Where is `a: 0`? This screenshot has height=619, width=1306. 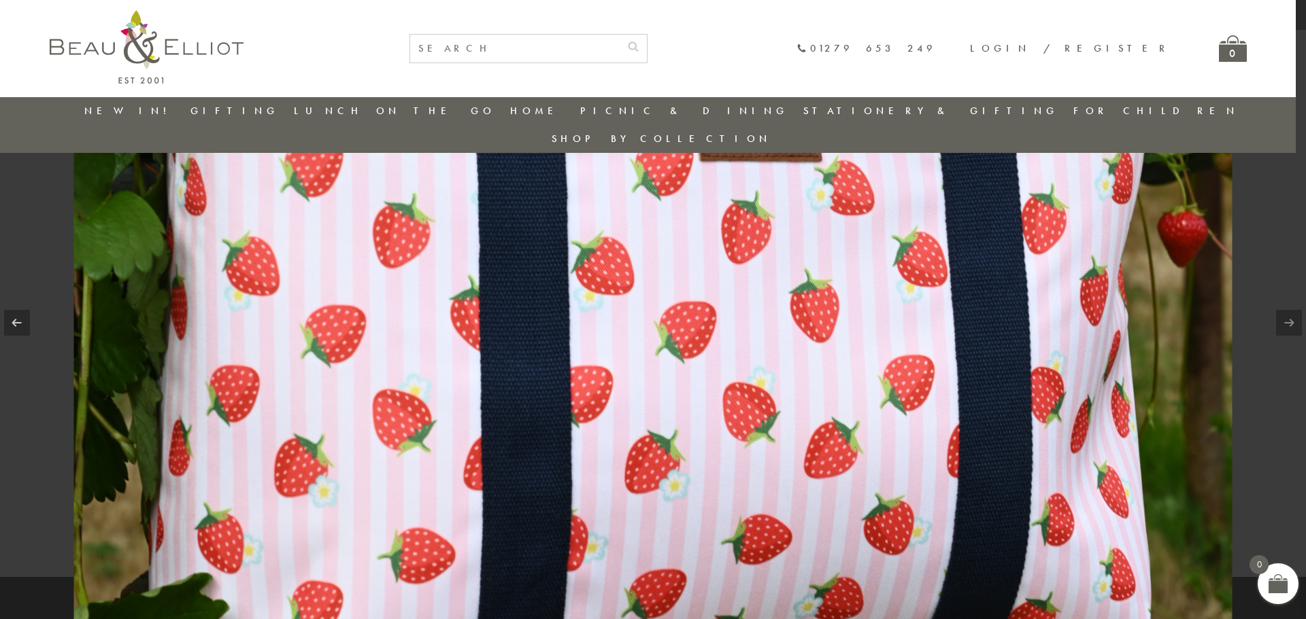 a: 0 is located at coordinates (1232, 48).